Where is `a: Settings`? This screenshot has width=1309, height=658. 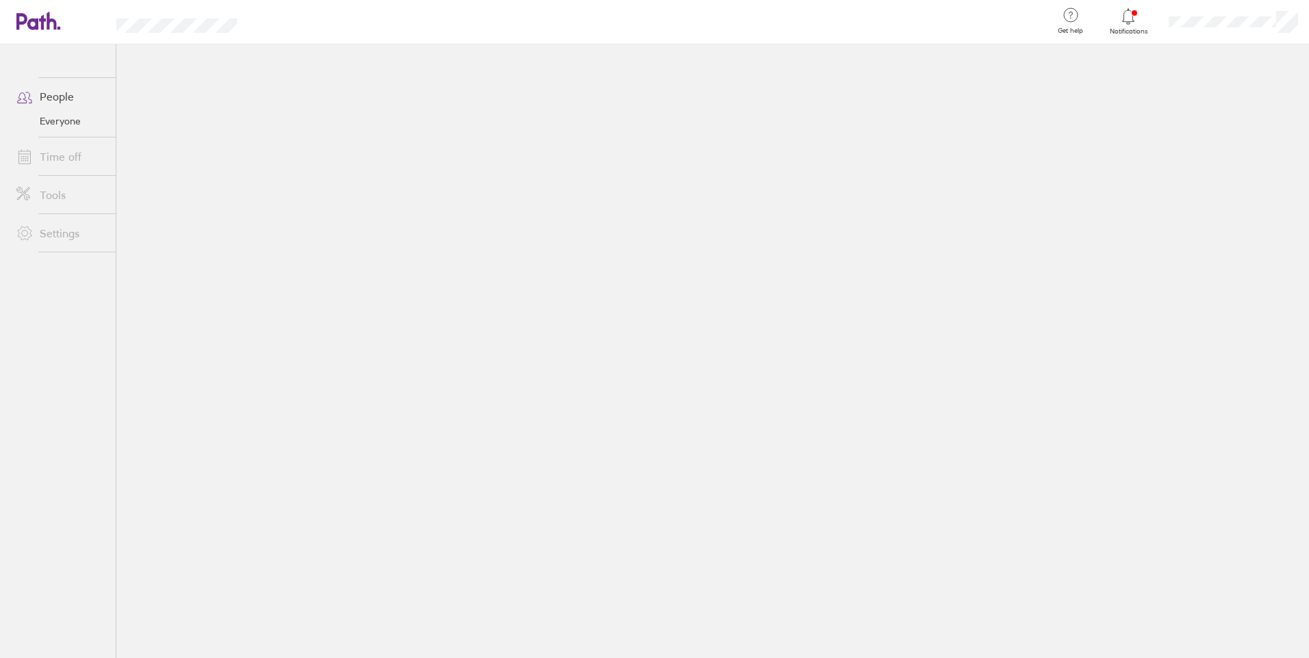
a: Settings is located at coordinates (60, 233).